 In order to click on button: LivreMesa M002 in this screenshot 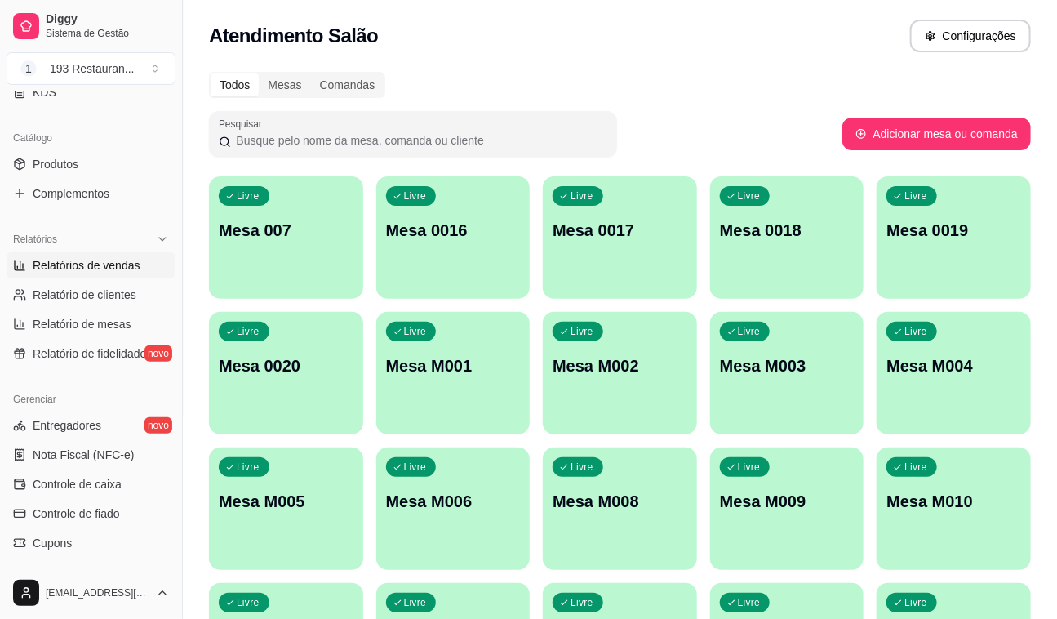, I will do `click(619, 373)`.